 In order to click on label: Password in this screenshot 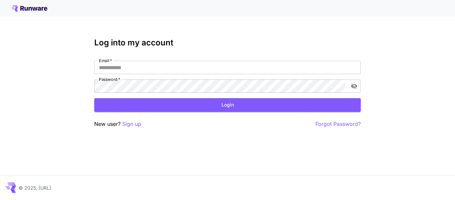, I will do `click(110, 79)`.